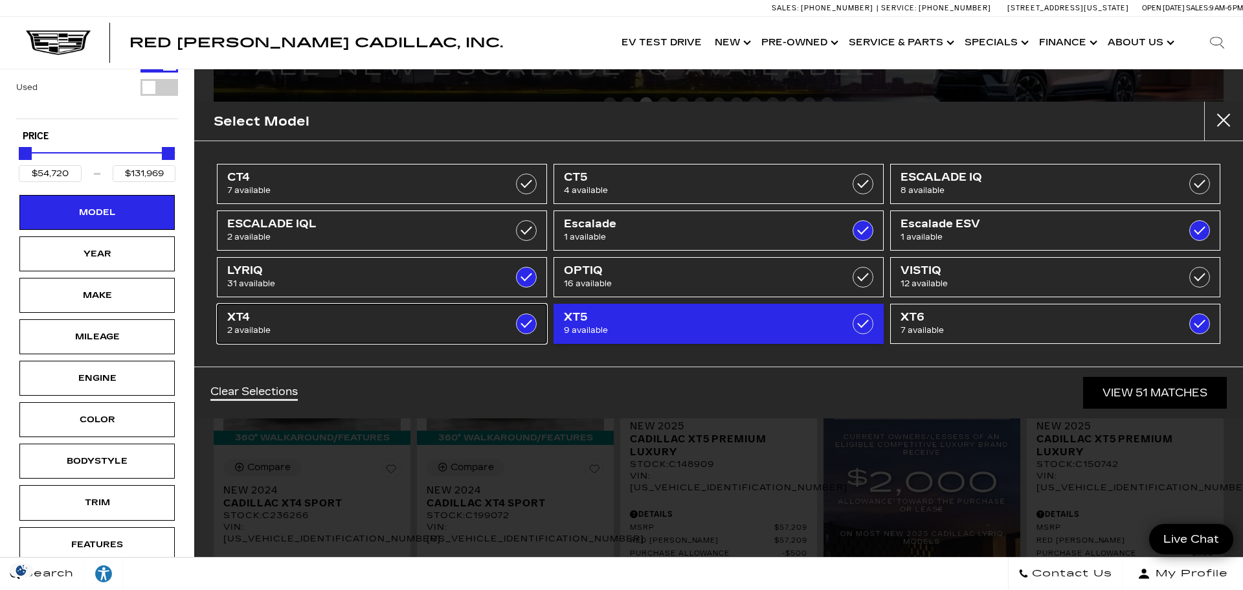 The height and width of the screenshot is (590, 1243). I want to click on a: Service & Parts, so click(900, 43).